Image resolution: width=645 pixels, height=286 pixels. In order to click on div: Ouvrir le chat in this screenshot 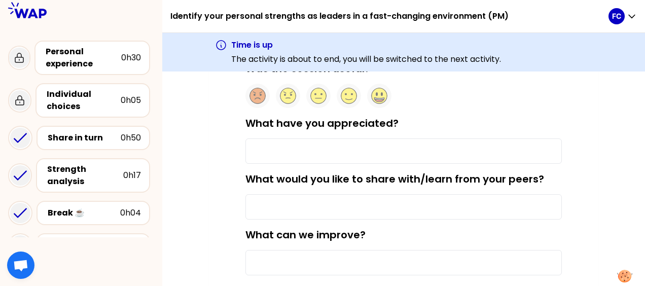, I will do `click(21, 265)`.